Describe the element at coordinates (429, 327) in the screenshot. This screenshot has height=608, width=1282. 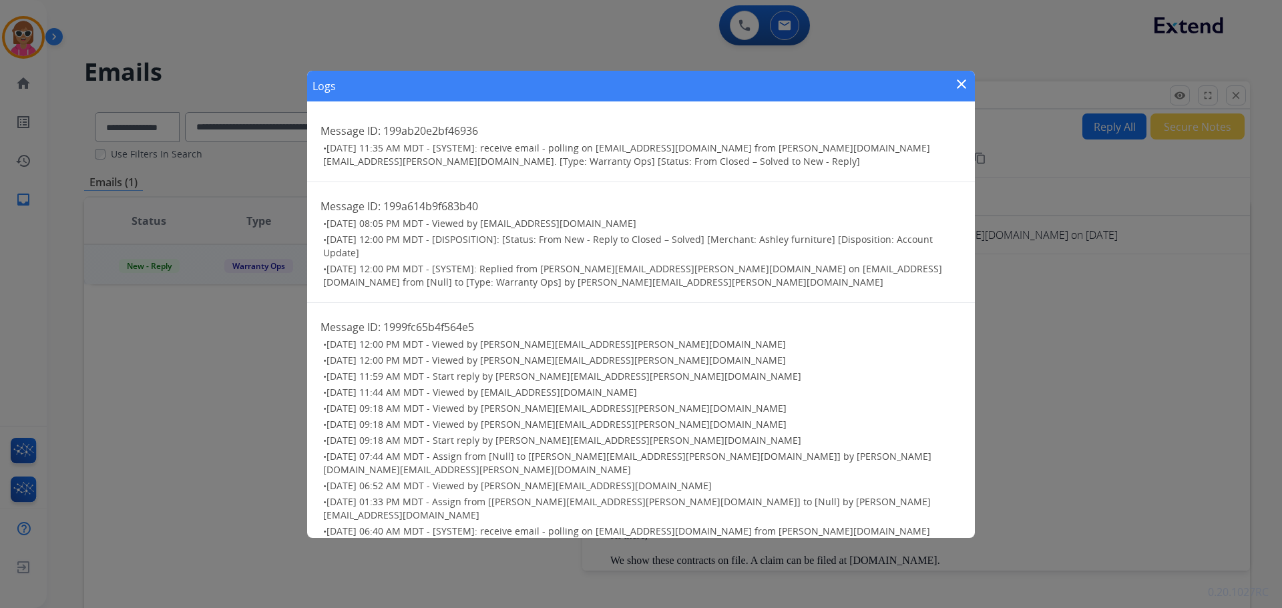
I see `span: 1999fc65b4f564e5` at that location.